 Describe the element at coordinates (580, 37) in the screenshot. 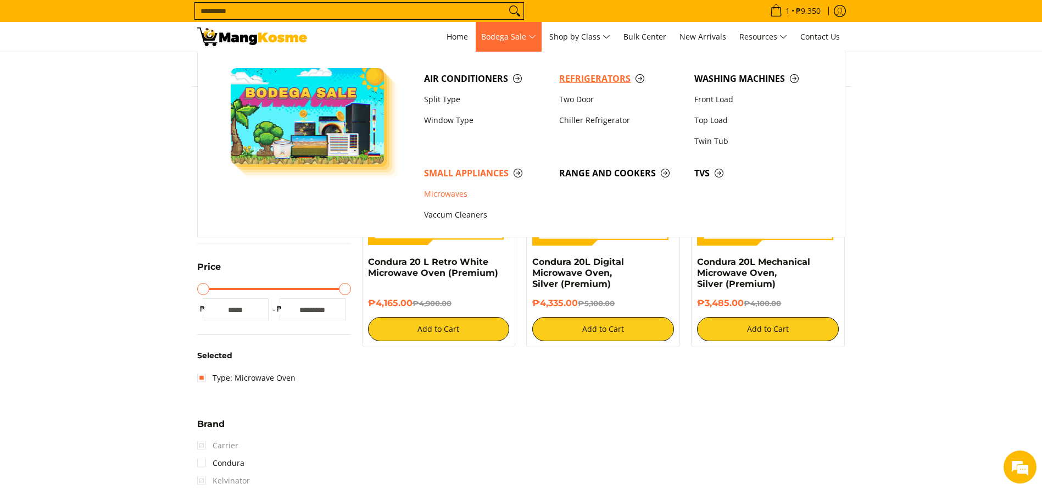

I see `a: Shop by Class` at that location.